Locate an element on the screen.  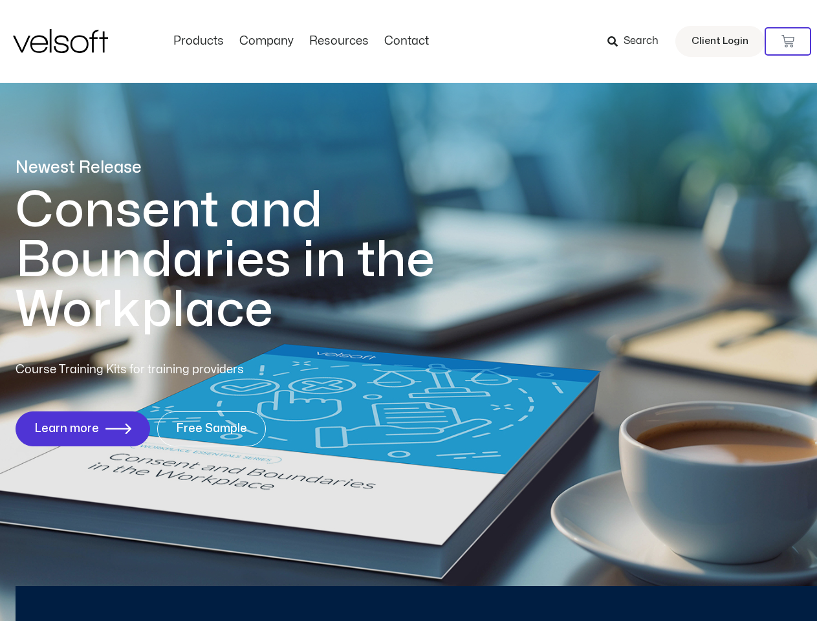
a: CompanyMenu Toggle is located at coordinates (267, 41).